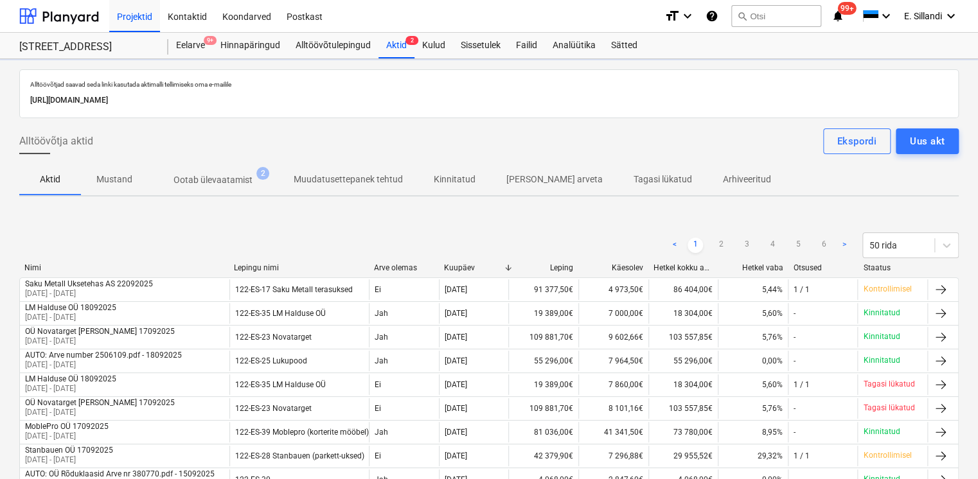 The image size is (978, 479). Describe the element at coordinates (776, 16) in the screenshot. I see `button: Otsi` at that location.